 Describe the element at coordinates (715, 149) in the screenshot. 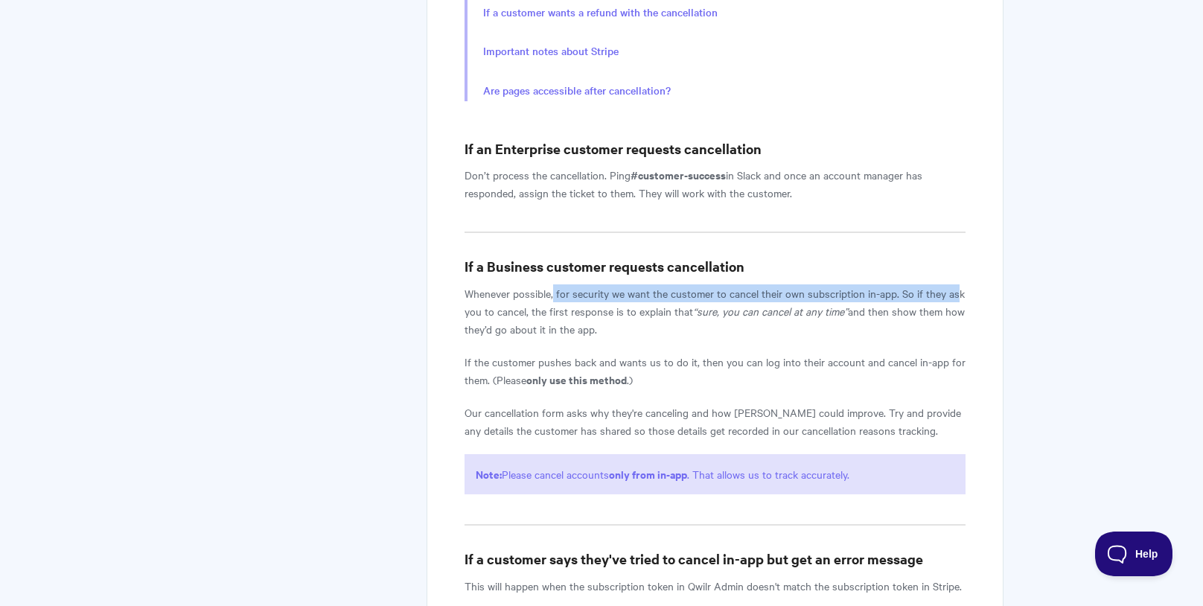

I see `h3: If an Enterprise customer requests cancellation` at that location.